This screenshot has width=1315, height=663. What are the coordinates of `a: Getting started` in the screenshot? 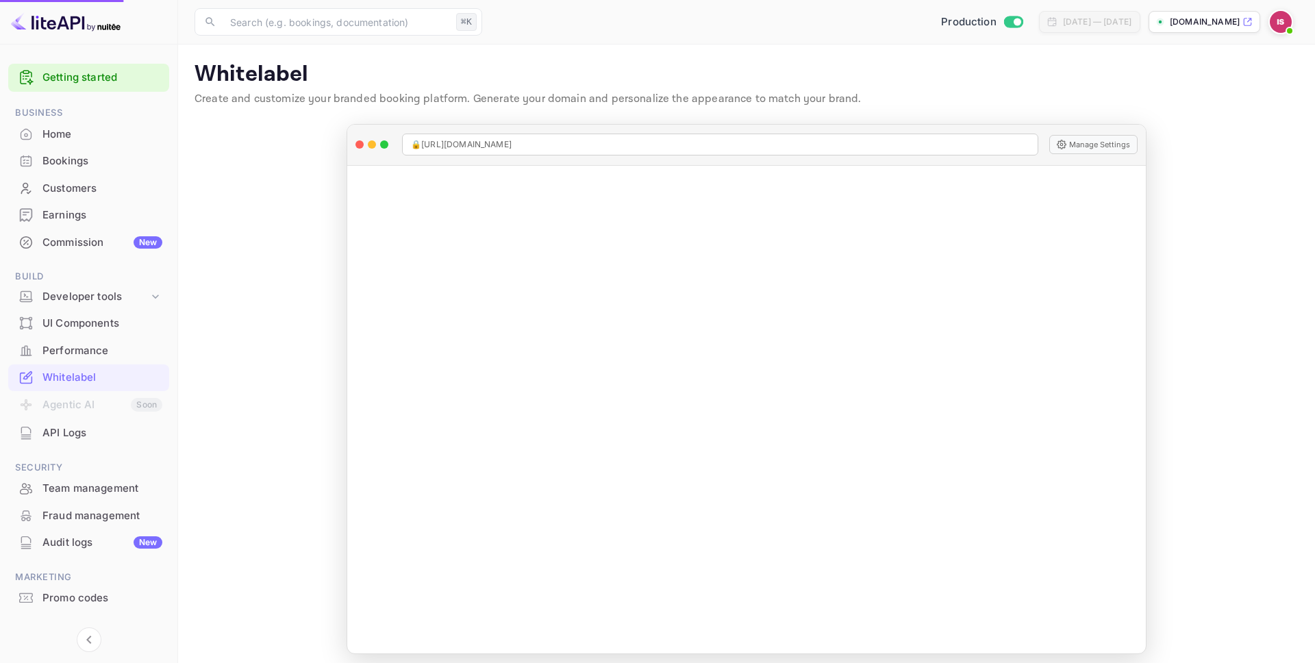 It's located at (102, 77).